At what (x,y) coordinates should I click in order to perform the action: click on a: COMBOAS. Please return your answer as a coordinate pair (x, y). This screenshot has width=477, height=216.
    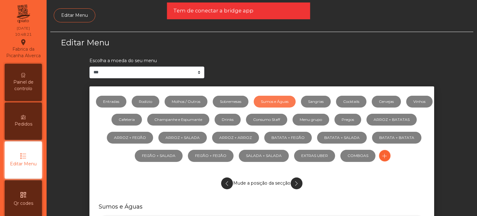
    Looking at the image, I should click on (358, 156).